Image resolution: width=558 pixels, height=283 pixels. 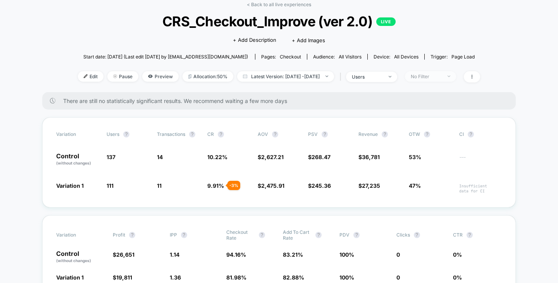 What do you see at coordinates (119, 235) in the screenshot?
I see `span: Profit` at bounding box center [119, 235].